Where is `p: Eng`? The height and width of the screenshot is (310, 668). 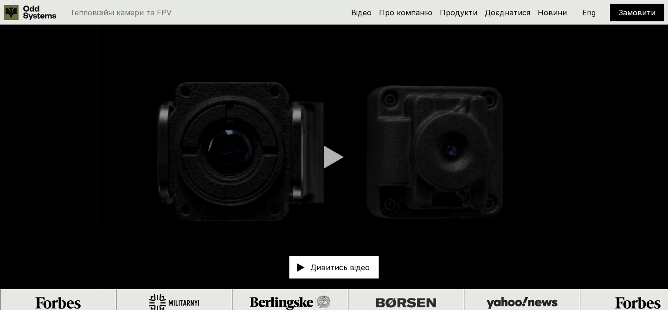
p: Eng is located at coordinates (589, 13).